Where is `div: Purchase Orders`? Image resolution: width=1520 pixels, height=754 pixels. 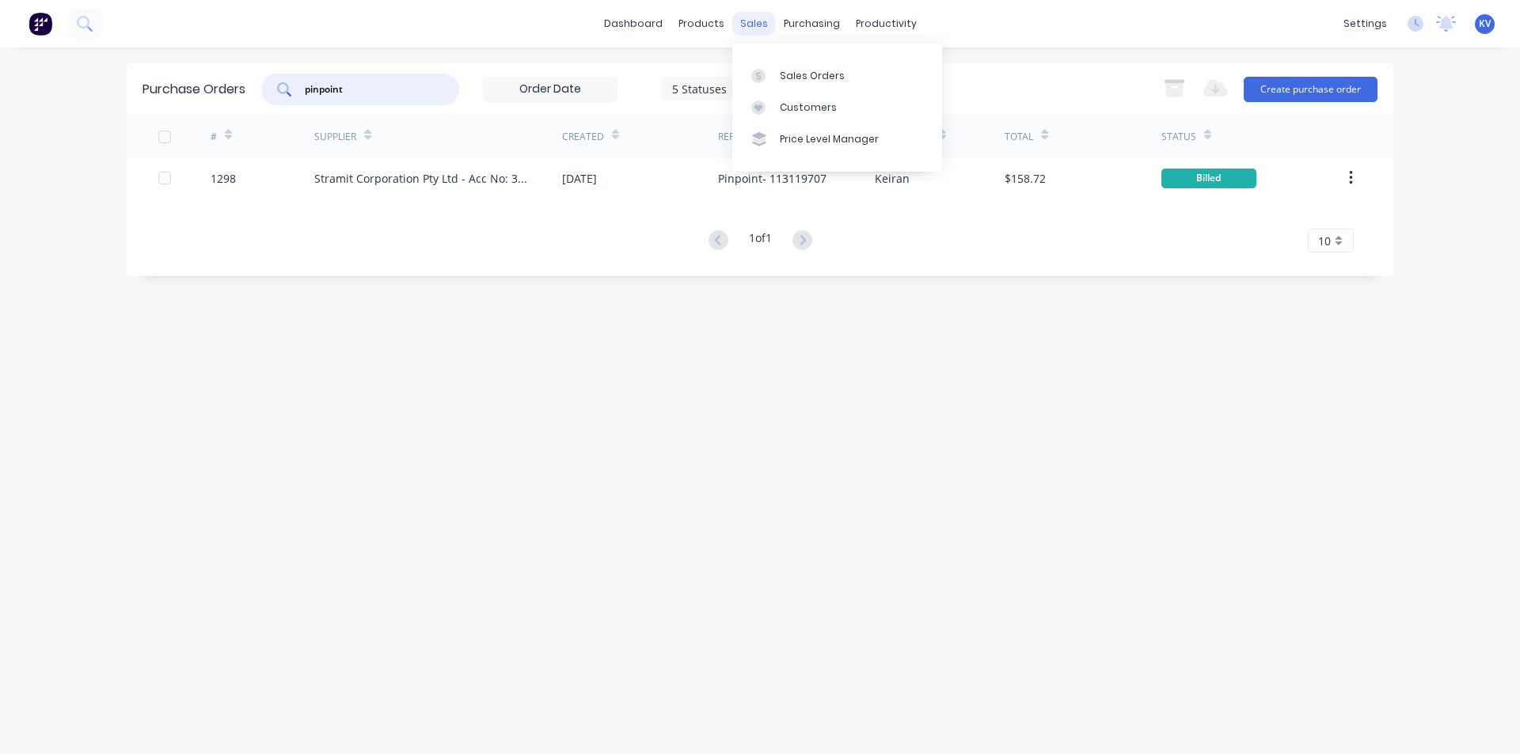 div: Purchase Orders is located at coordinates (194, 89).